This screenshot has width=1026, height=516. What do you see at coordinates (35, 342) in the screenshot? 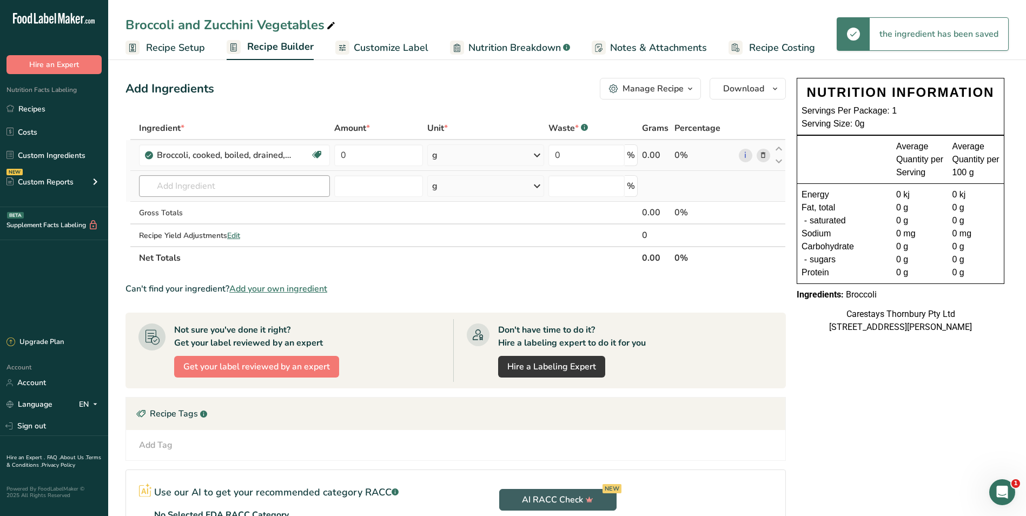
I see `div: Upgrade Plan` at bounding box center [35, 342].